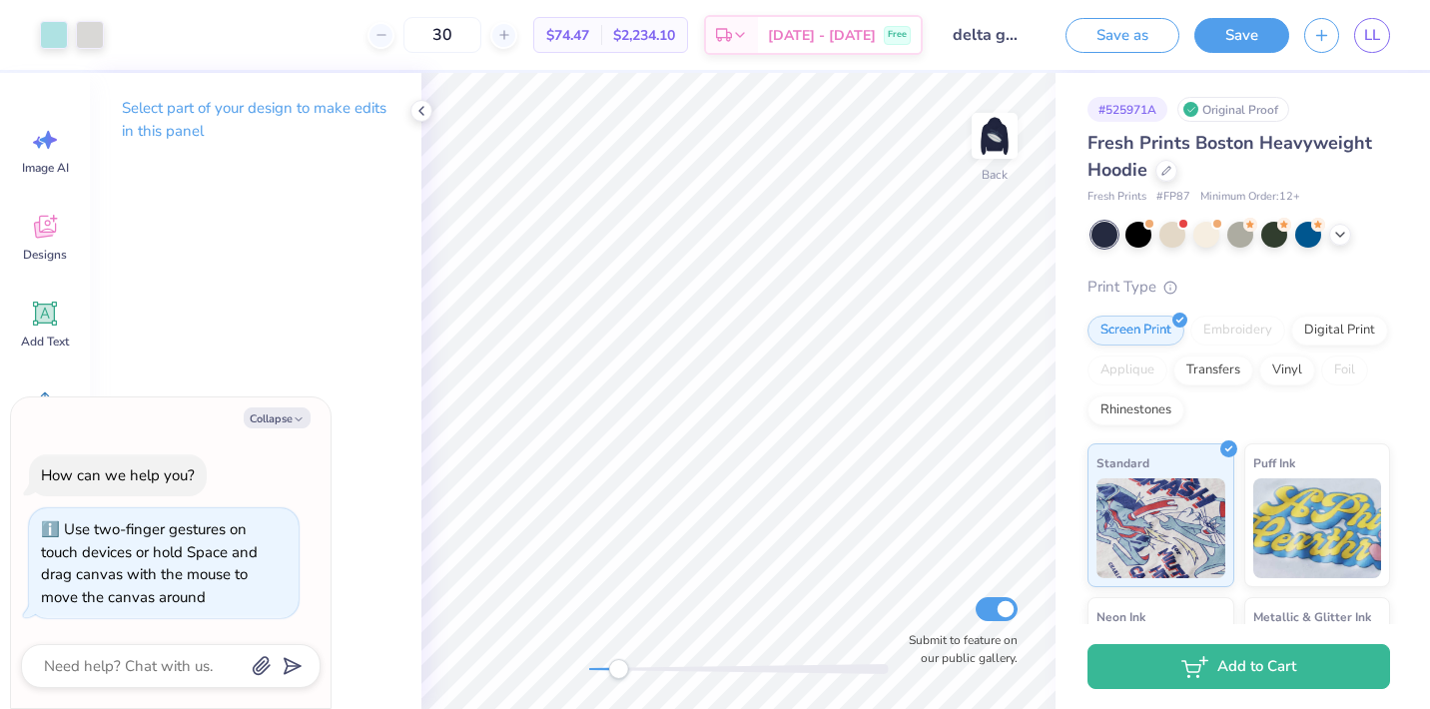 This screenshot has height=709, width=1430. Describe the element at coordinates (897, 35) in the screenshot. I see `span: Free` at that location.